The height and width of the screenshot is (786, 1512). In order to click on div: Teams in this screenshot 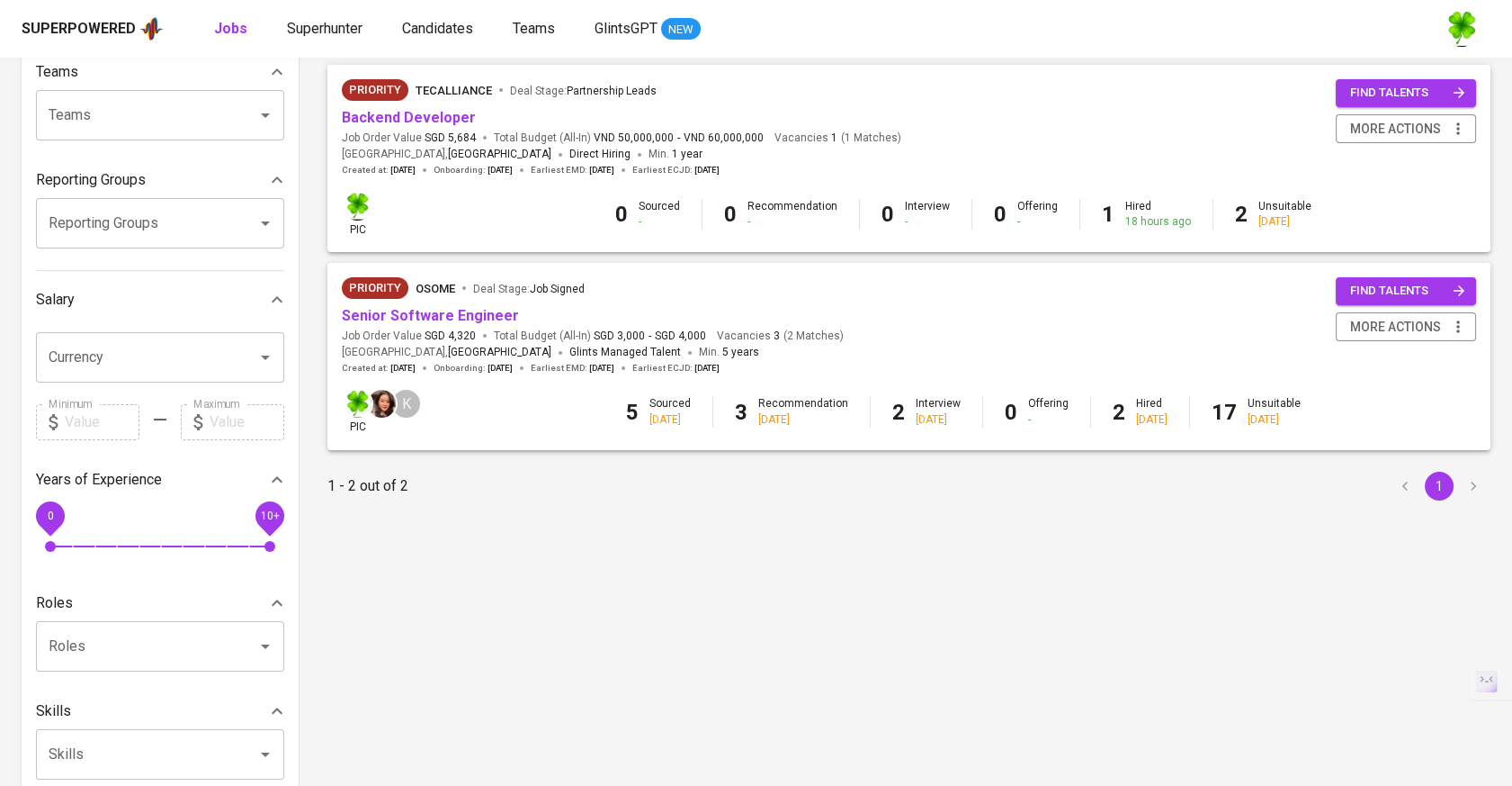, I will do `click(160, 72)`.